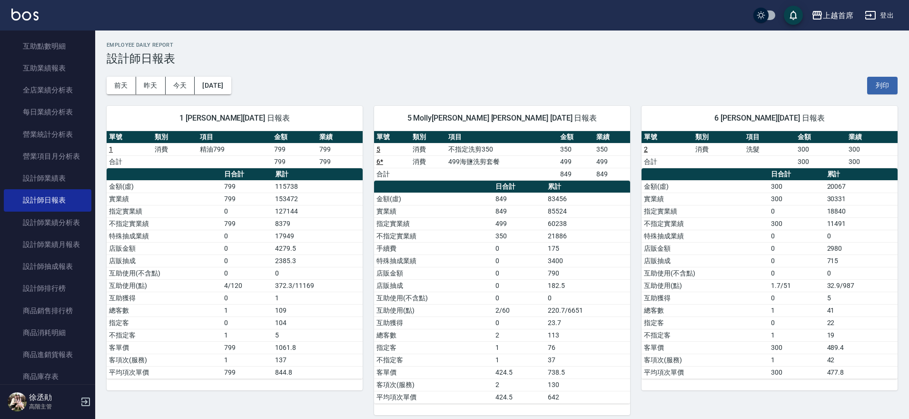  What do you see at coordinates (318, 372) in the screenshot?
I see `td: 844.8` at bounding box center [318, 372].